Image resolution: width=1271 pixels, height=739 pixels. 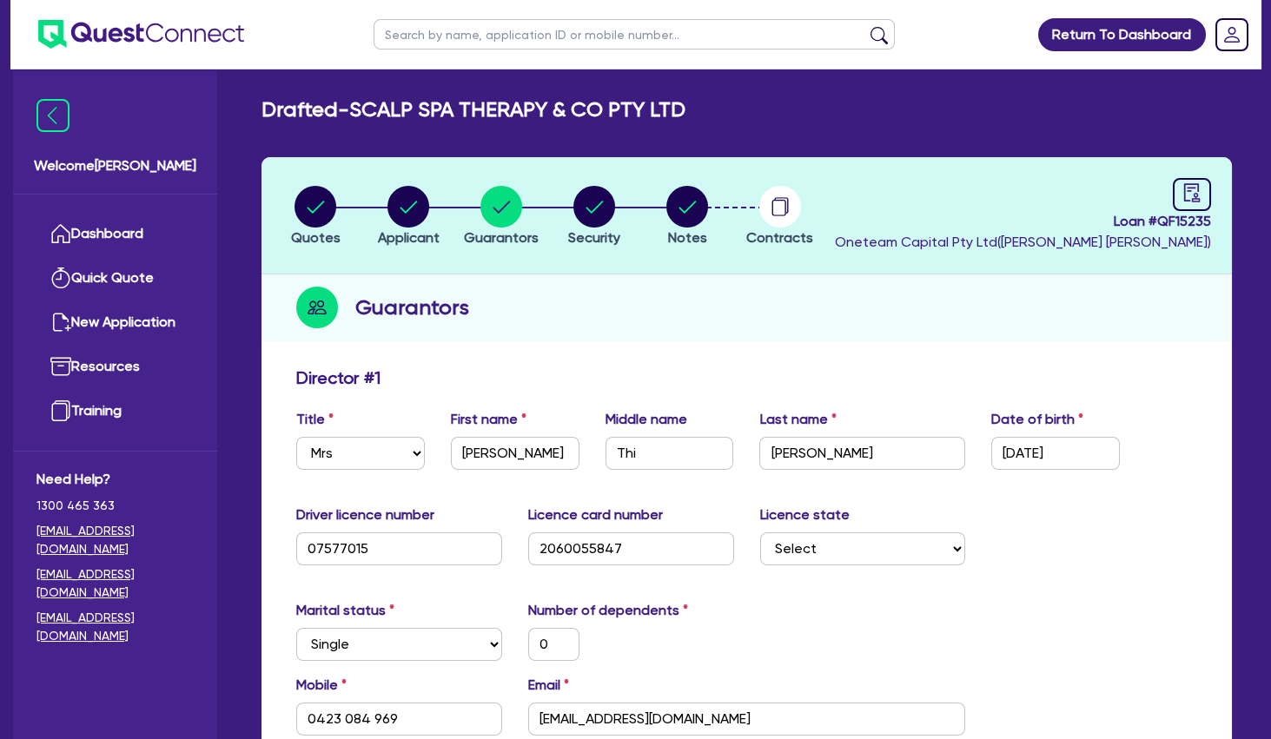 What do you see at coordinates (595, 515) in the screenshot?
I see `label: Licence card number` at bounding box center [595, 515].